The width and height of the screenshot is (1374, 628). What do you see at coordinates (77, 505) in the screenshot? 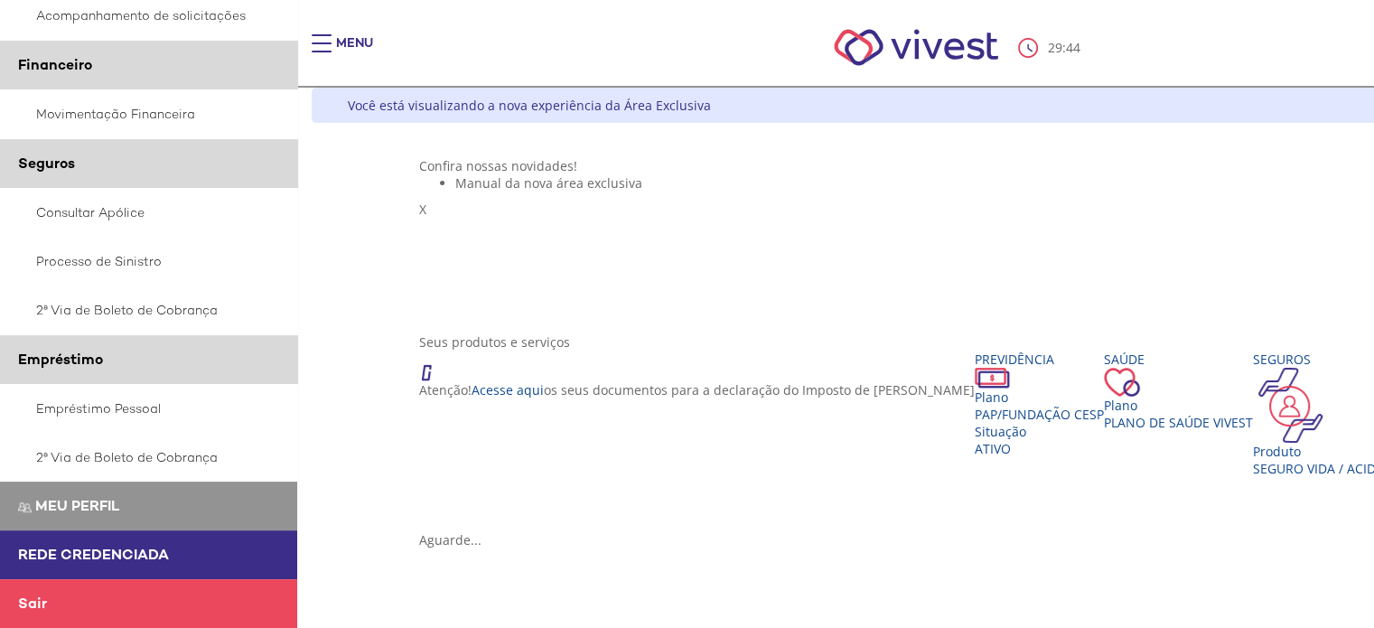
I see `span: Meu perfil` at bounding box center [77, 505].